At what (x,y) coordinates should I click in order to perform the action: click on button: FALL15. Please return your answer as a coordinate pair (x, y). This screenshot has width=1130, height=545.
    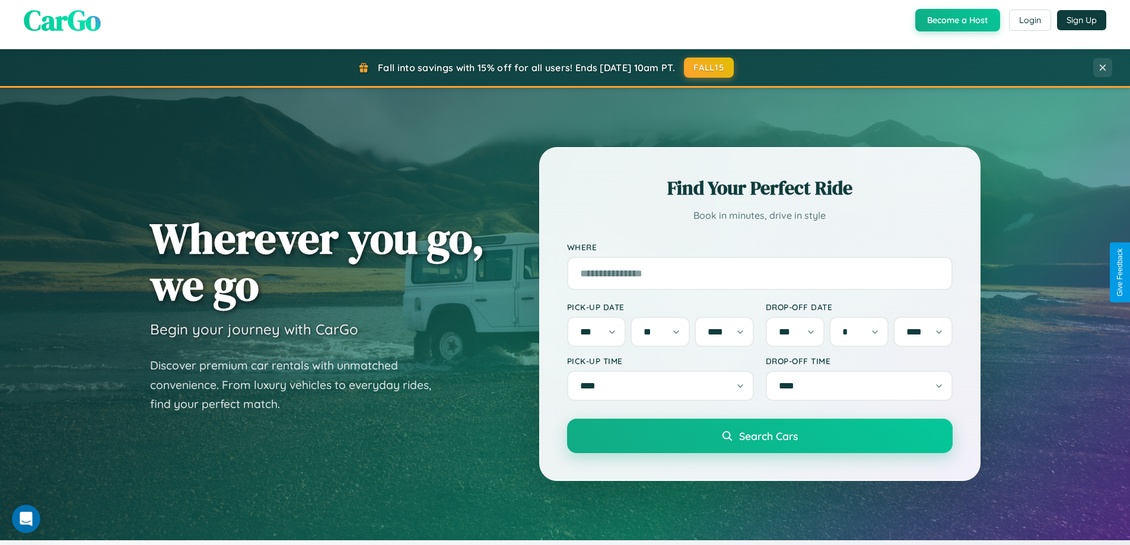
    Looking at the image, I should click on (709, 68).